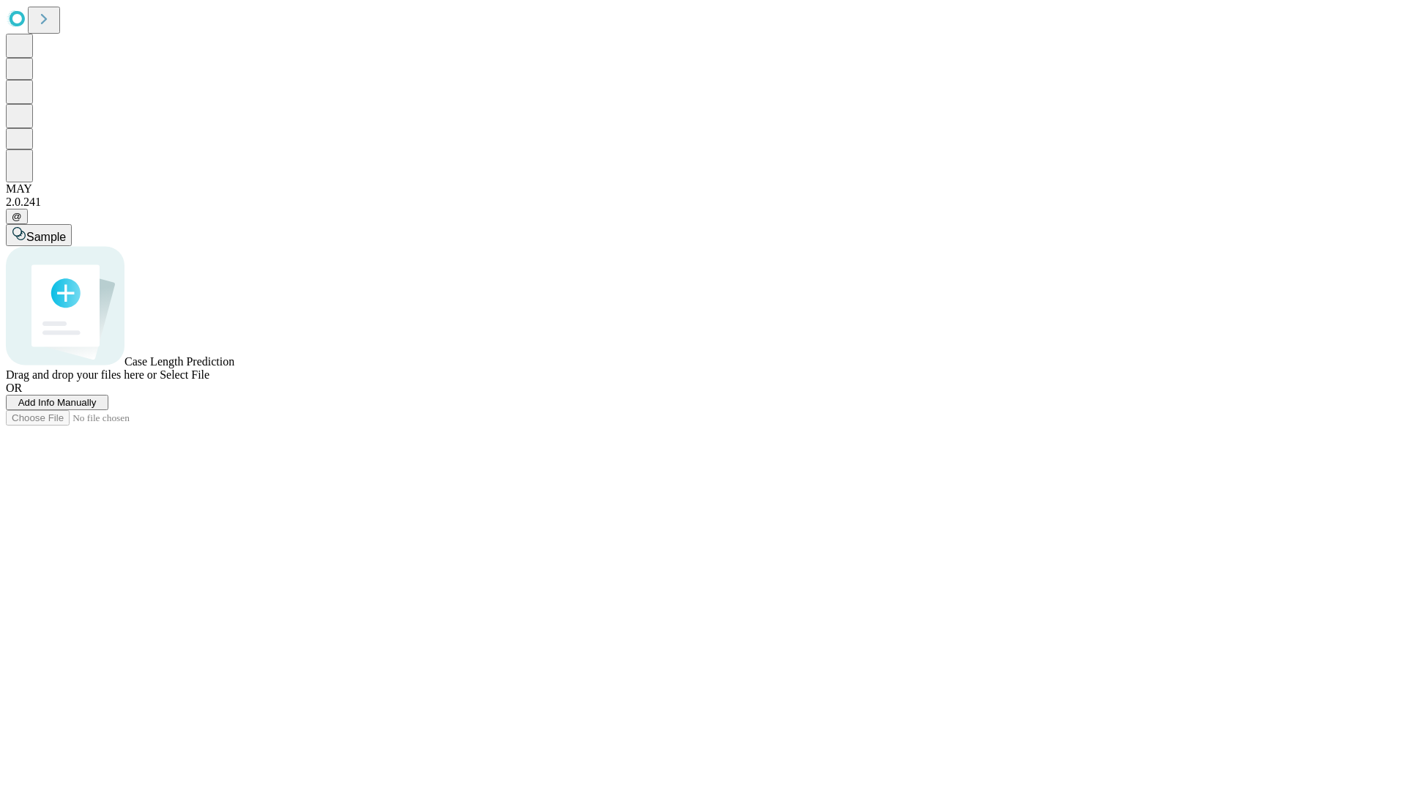 Image resolution: width=1406 pixels, height=791 pixels. Describe the element at coordinates (39, 235) in the screenshot. I see `button: Sample` at that location.